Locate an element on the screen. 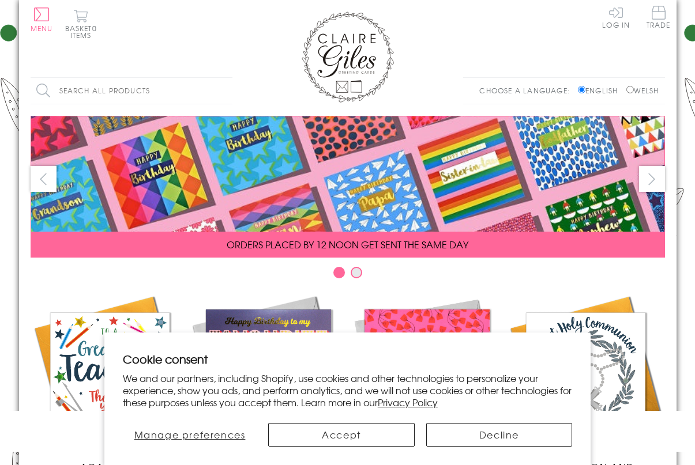  button: Manage preferences is located at coordinates (190, 435).